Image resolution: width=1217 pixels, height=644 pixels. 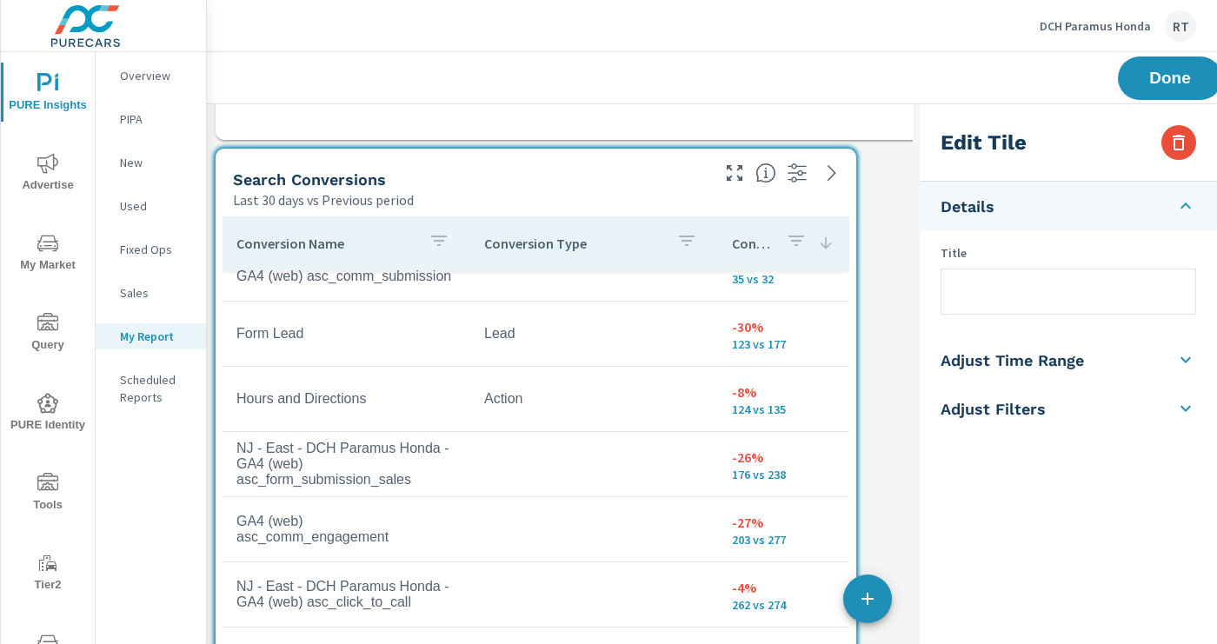 I want to click on td: Form Lead, so click(x=346, y=334).